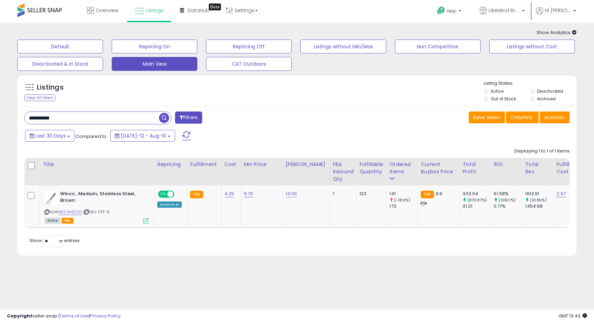  I want to click on span: FBA, so click(67, 221).